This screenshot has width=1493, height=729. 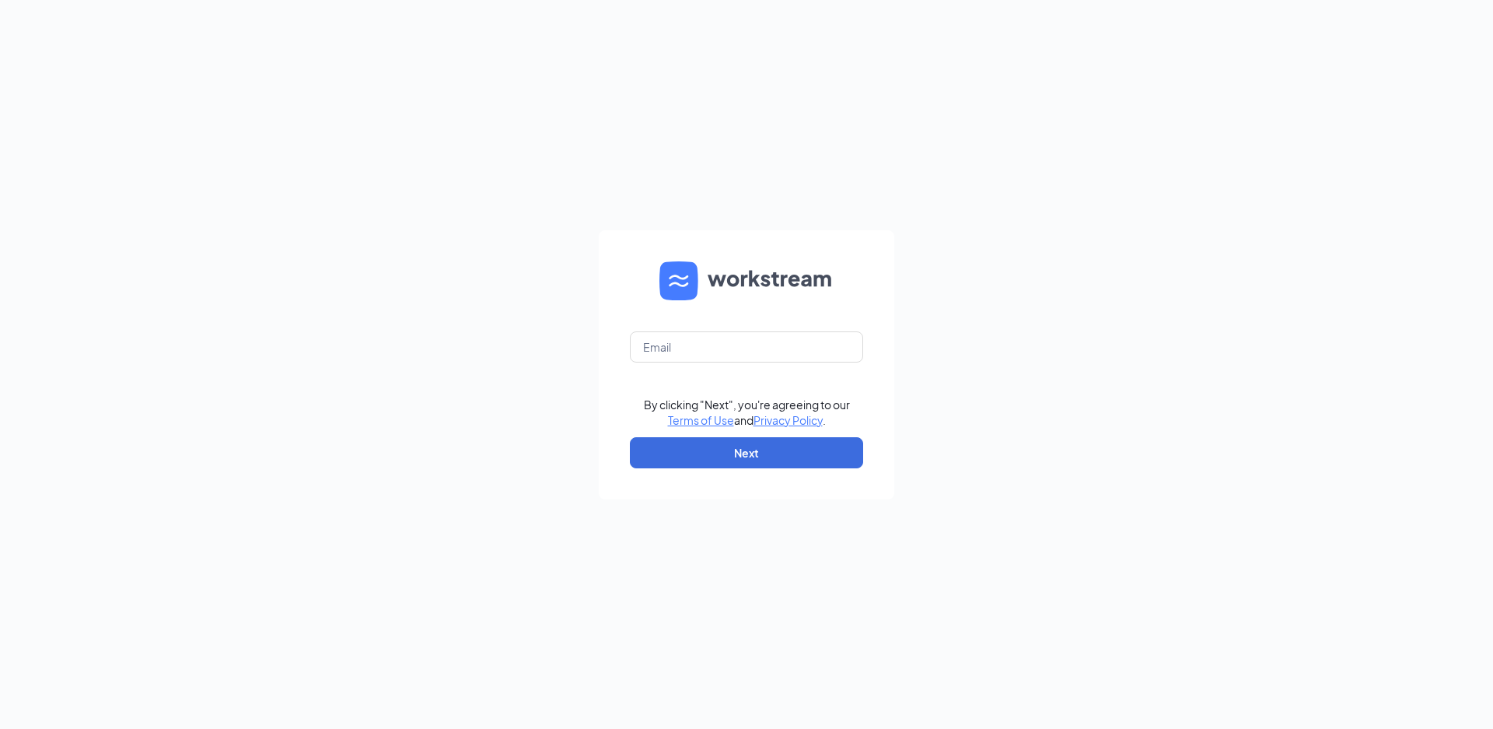 I want to click on div: By clicking "Next", you're agreeing to our and ., so click(x=746, y=412).